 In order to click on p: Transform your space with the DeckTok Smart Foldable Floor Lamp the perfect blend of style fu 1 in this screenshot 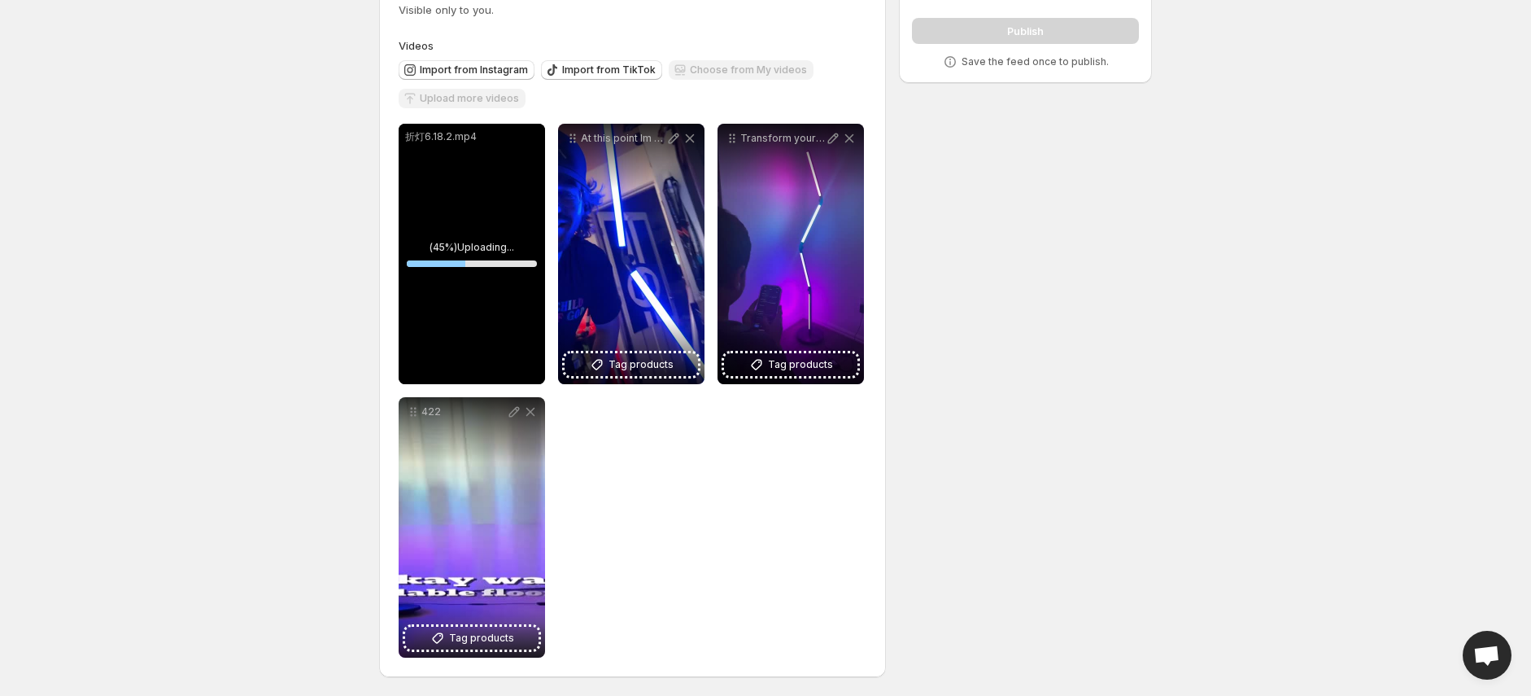, I will do `click(783, 138)`.